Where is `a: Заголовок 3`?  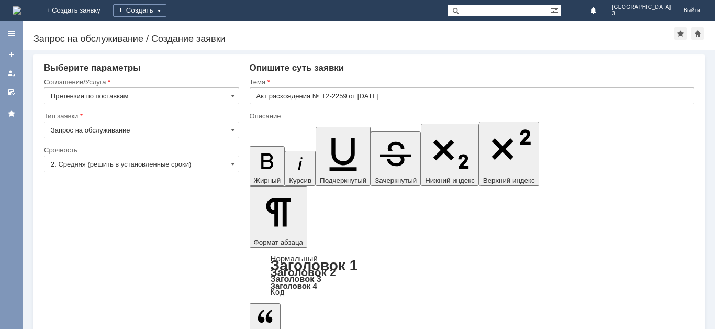 a: Заголовок 3 is located at coordinates (296, 279).